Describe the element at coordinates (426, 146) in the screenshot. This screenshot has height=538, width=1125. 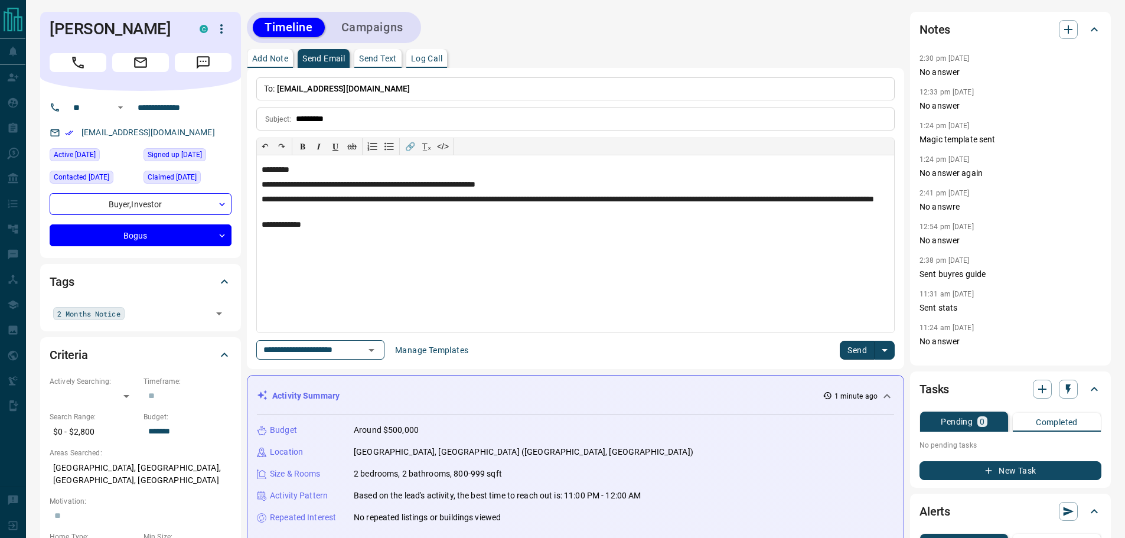
I see `button: T̲ₓ` at that location.